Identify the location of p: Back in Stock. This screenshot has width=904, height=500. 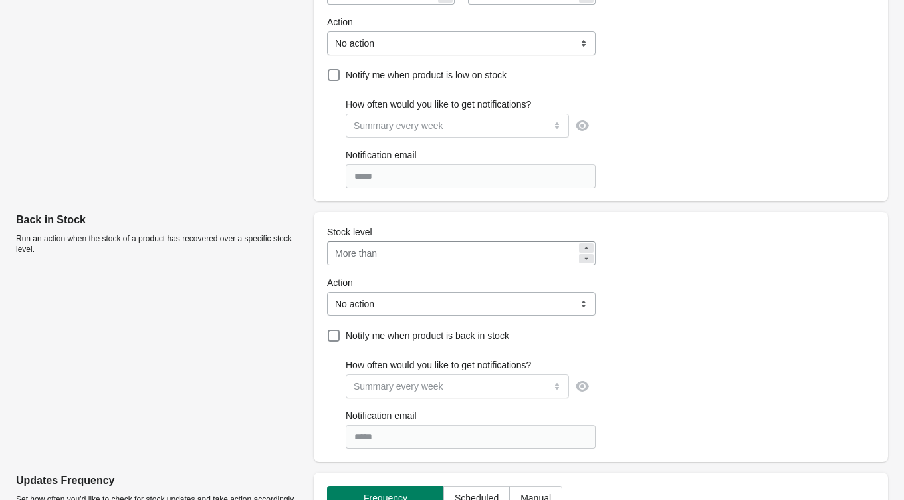
(160, 220).